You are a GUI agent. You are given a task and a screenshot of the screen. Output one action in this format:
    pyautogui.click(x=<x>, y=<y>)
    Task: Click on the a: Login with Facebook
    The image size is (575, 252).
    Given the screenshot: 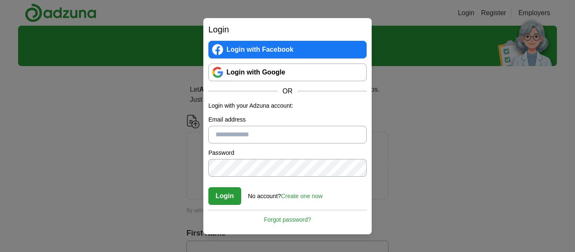 What is the action you would take?
    pyautogui.click(x=288, y=50)
    